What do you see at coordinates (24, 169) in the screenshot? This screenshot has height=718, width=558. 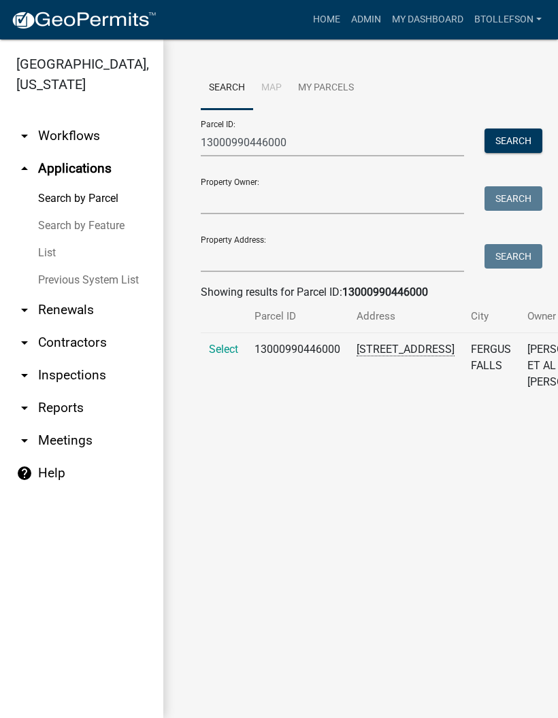 I see `i: arrow_drop_up` at bounding box center [24, 169].